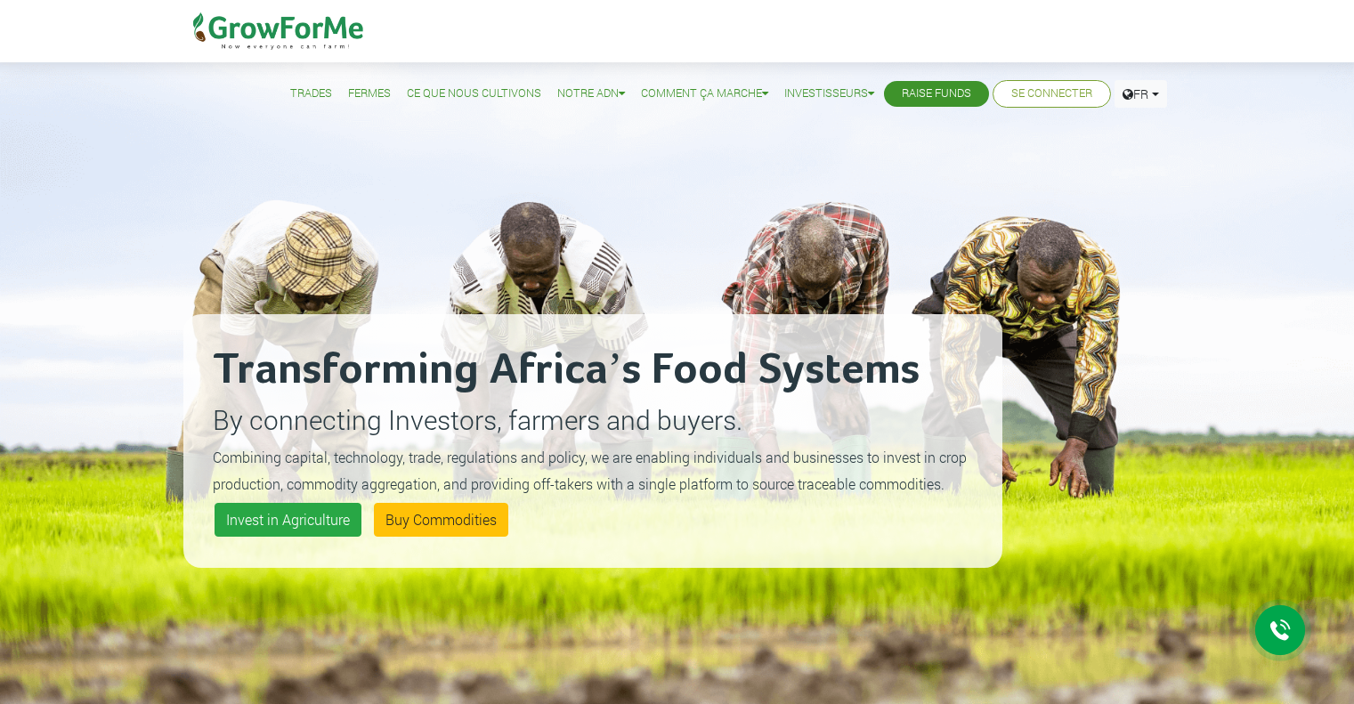  I want to click on a: Invest in Agriculture, so click(287, 520).